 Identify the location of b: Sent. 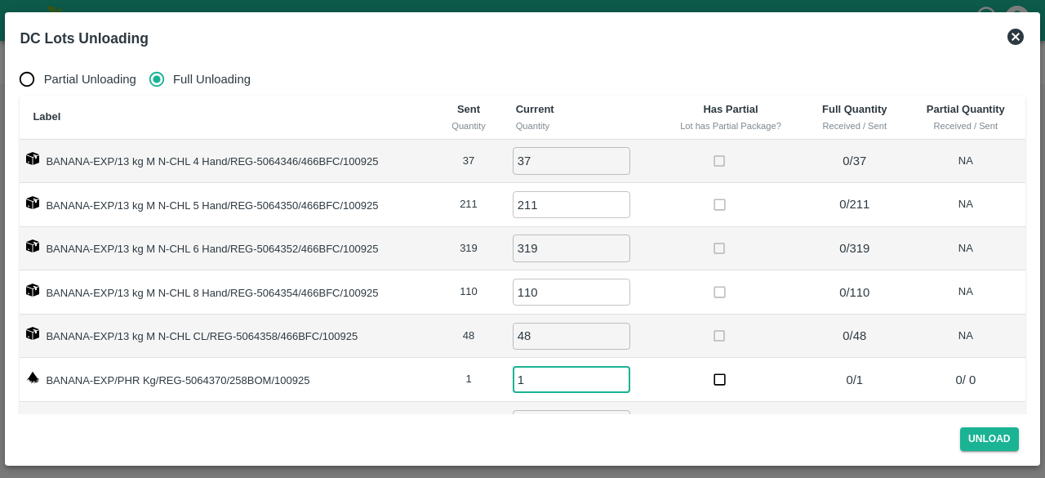
(469, 109).